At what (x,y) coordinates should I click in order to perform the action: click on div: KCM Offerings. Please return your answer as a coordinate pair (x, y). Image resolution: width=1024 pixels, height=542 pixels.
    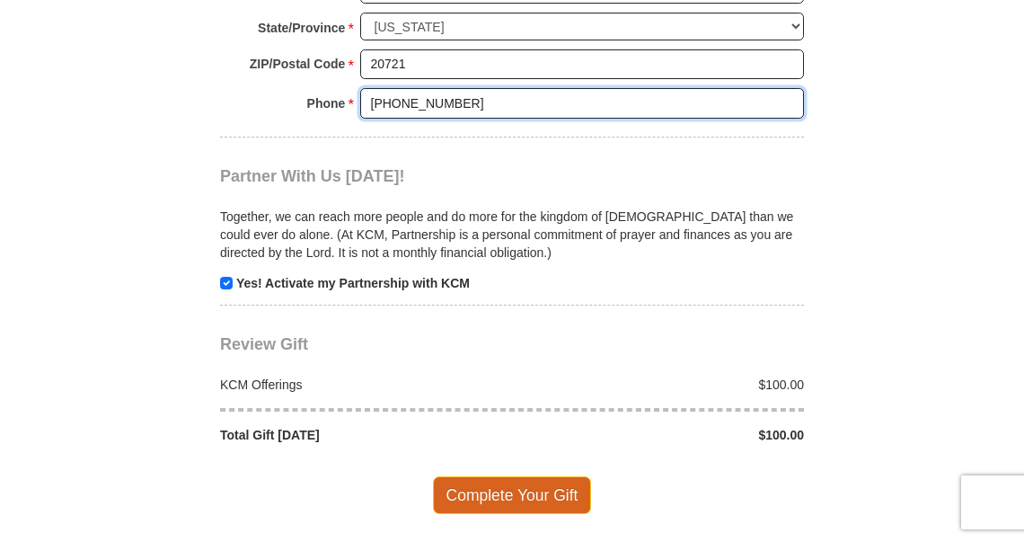
    Looking at the image, I should click on (362, 384).